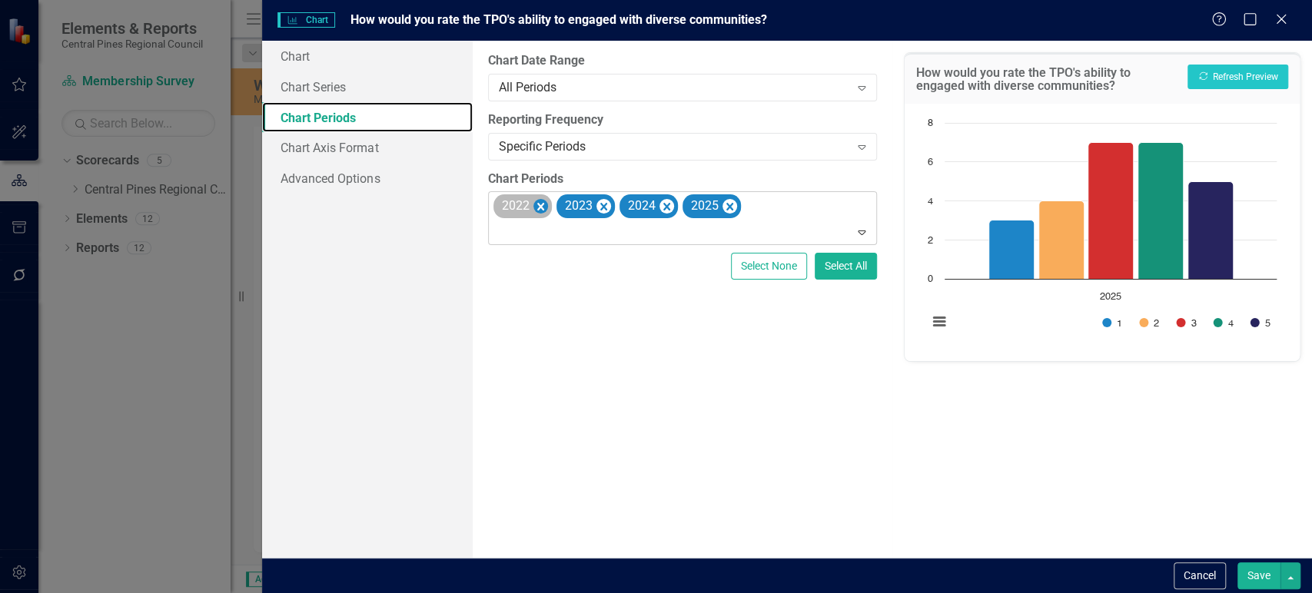 The image size is (1312, 593). What do you see at coordinates (367, 148) in the screenshot?
I see `a: Chart Axis Format` at bounding box center [367, 148].